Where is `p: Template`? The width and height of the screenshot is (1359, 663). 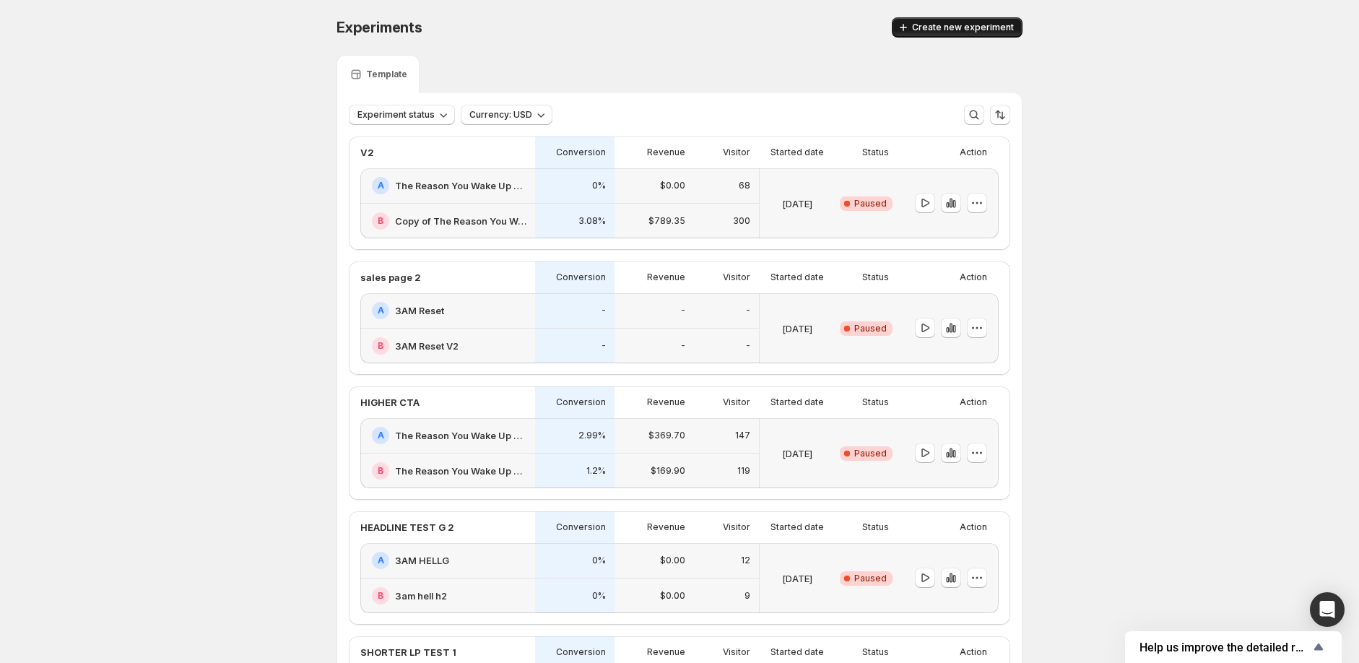 p: Template is located at coordinates (386, 74).